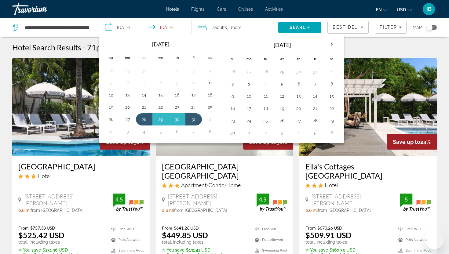 The image size is (449, 254). Describe the element at coordinates (41, 235) in the screenshot. I see `ins: $525.42 USD` at that location.